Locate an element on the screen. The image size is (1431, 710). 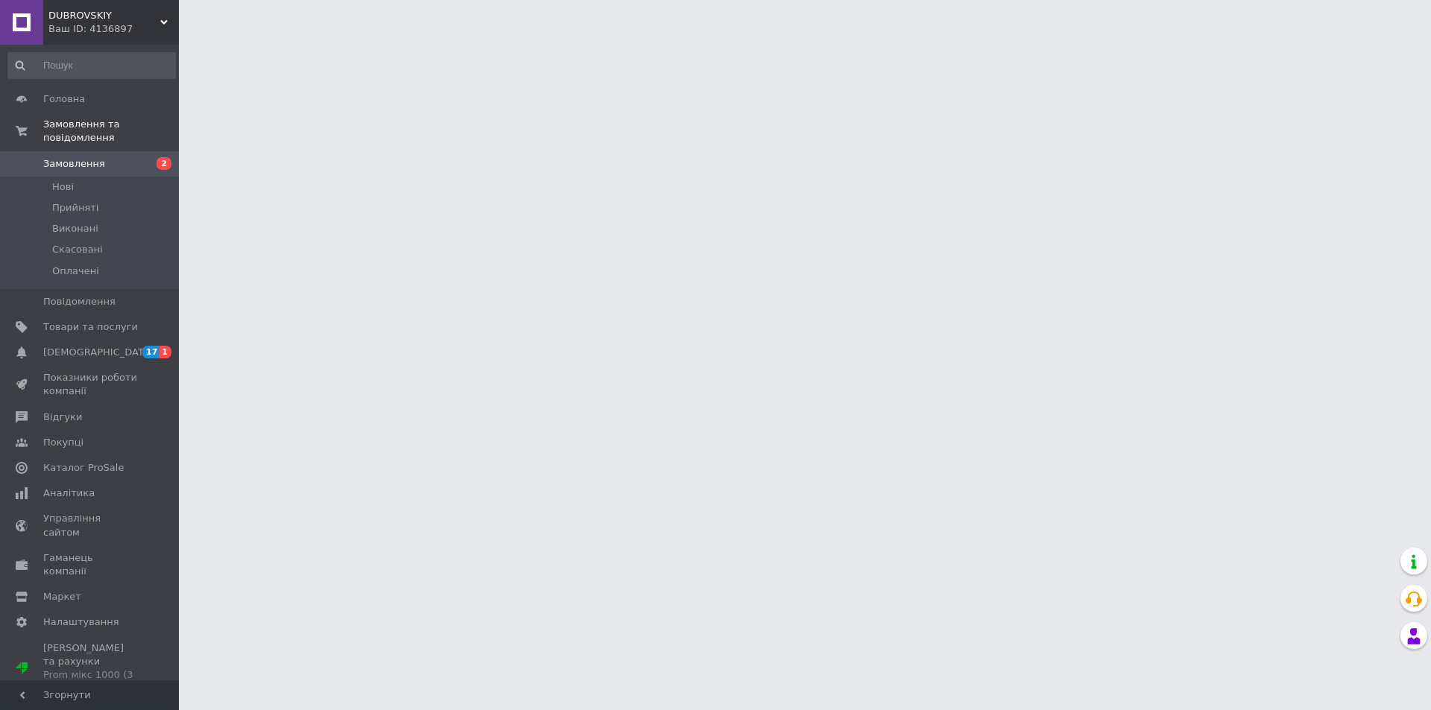
span: Відгуки is located at coordinates (63, 417).